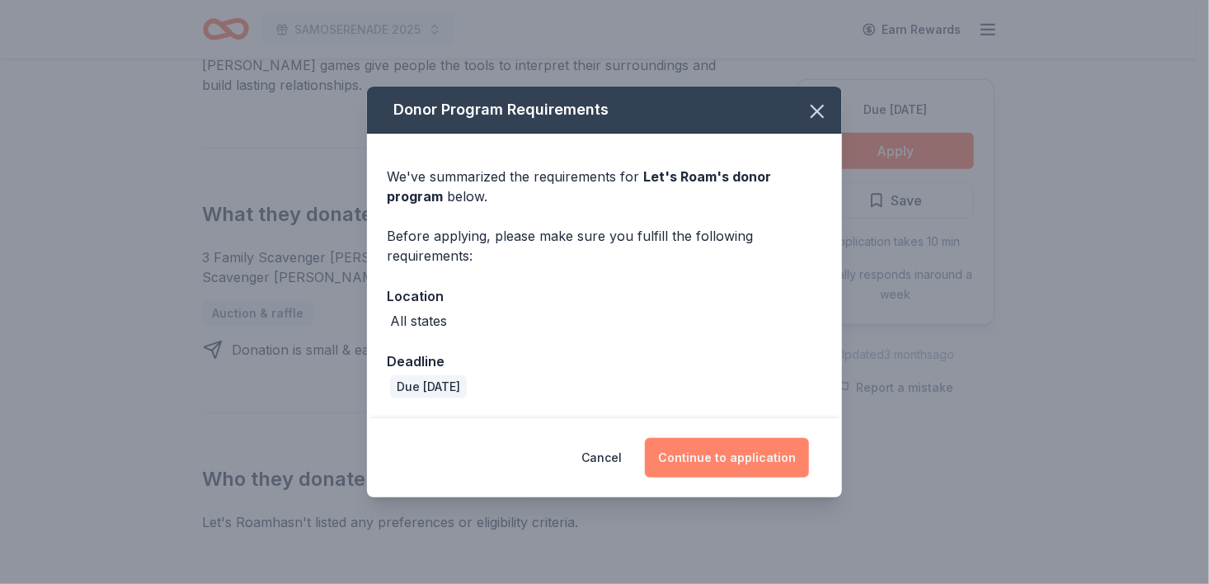  What do you see at coordinates (605, 296) in the screenshot?
I see `div: Location` at bounding box center [605, 296].